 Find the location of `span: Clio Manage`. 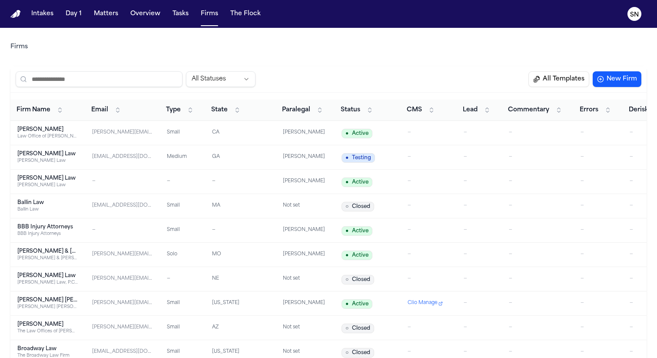

span: Clio Manage is located at coordinates (422, 303).